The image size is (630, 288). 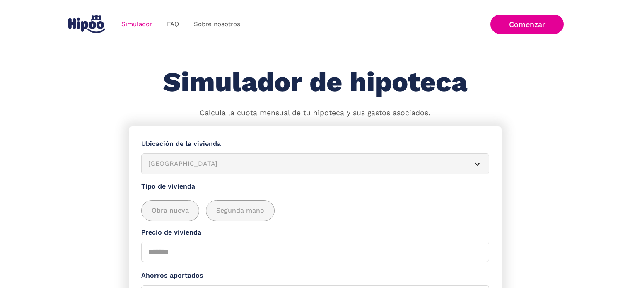 What do you see at coordinates (315, 275) in the screenshot?
I see `label: Ahorros aportados` at bounding box center [315, 275].